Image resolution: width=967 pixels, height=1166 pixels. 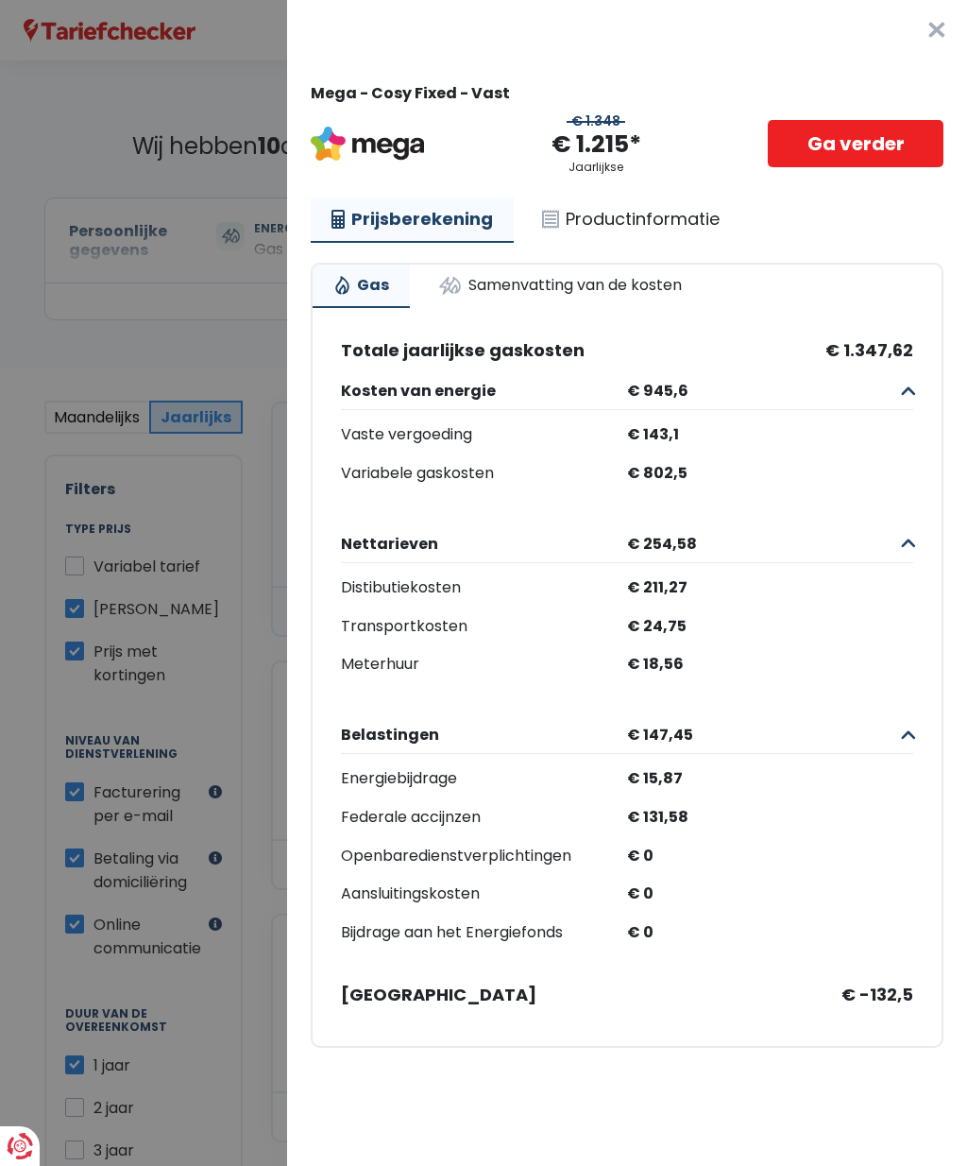 I want to click on span: Totale jaarlijkse gaskosten, so click(x=463, y=350).